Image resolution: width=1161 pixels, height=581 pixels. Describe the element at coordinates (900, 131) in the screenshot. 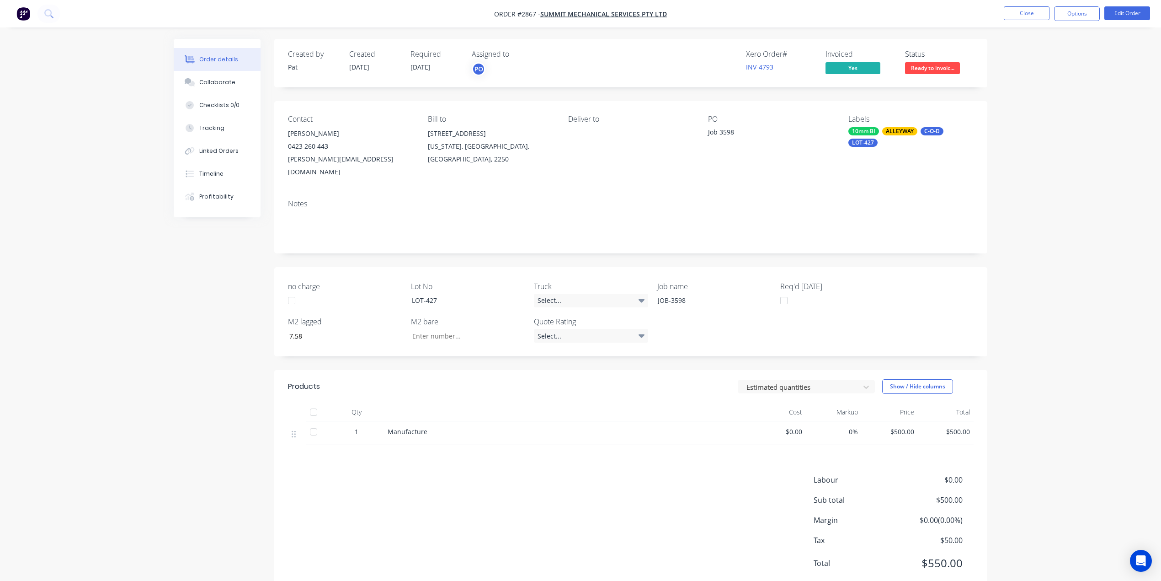

I see `div: ALLEYWAY` at that location.